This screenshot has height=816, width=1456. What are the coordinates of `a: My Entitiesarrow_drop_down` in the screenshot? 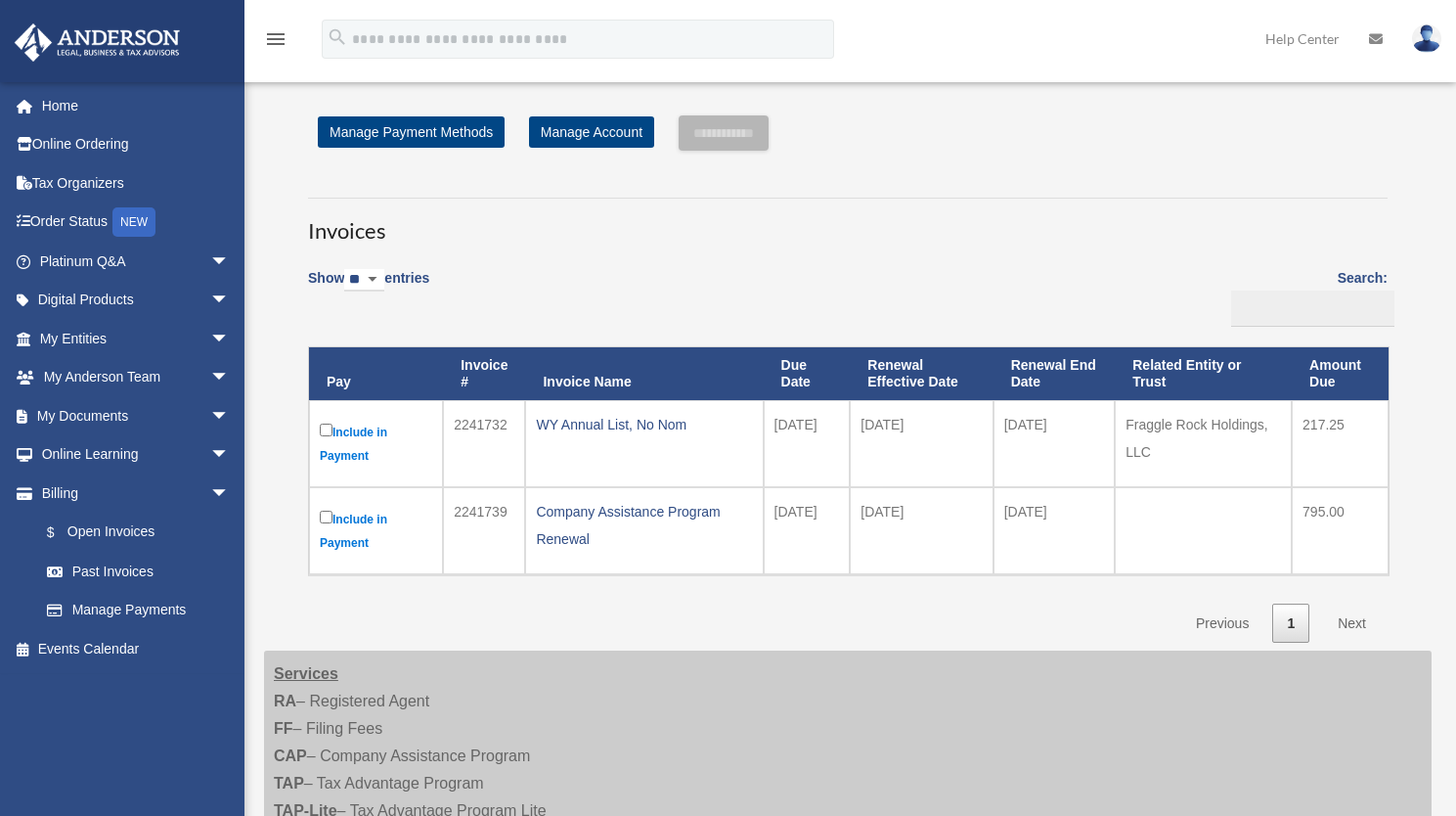 It's located at (136, 338).